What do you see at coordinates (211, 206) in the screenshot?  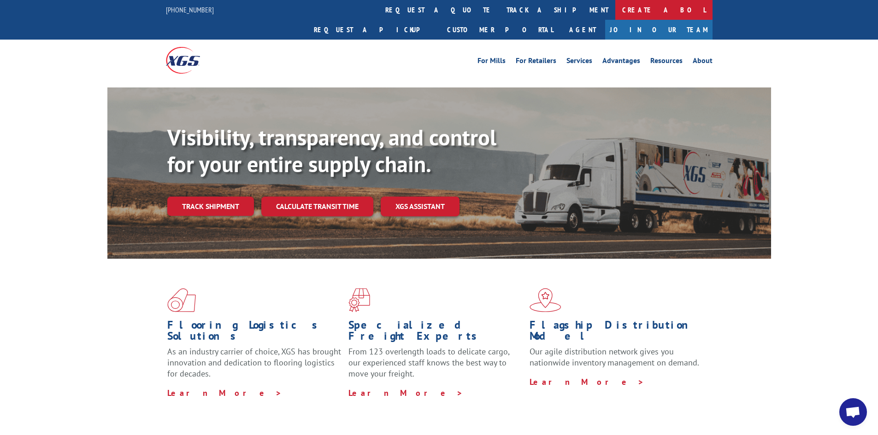 I see `a: Track shipment` at bounding box center [211, 206].